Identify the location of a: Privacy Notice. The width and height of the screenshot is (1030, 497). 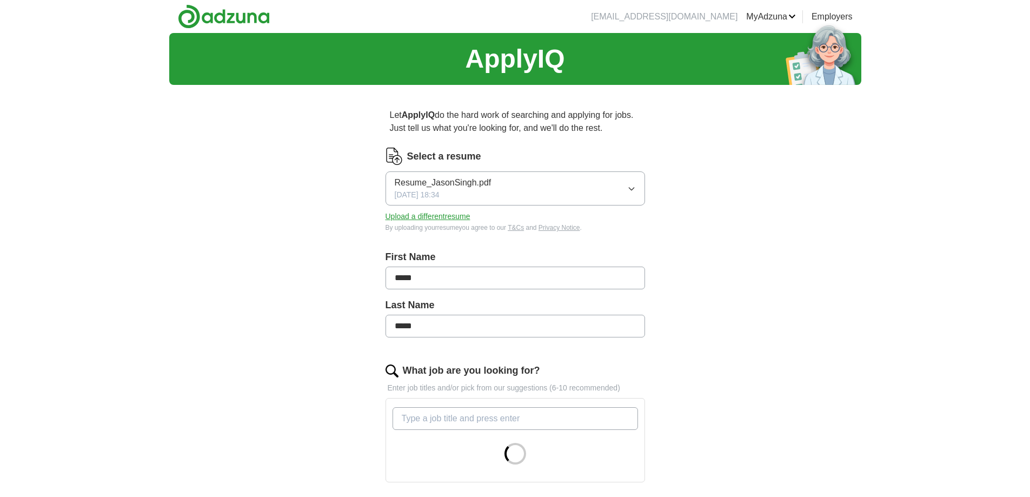
(559, 228).